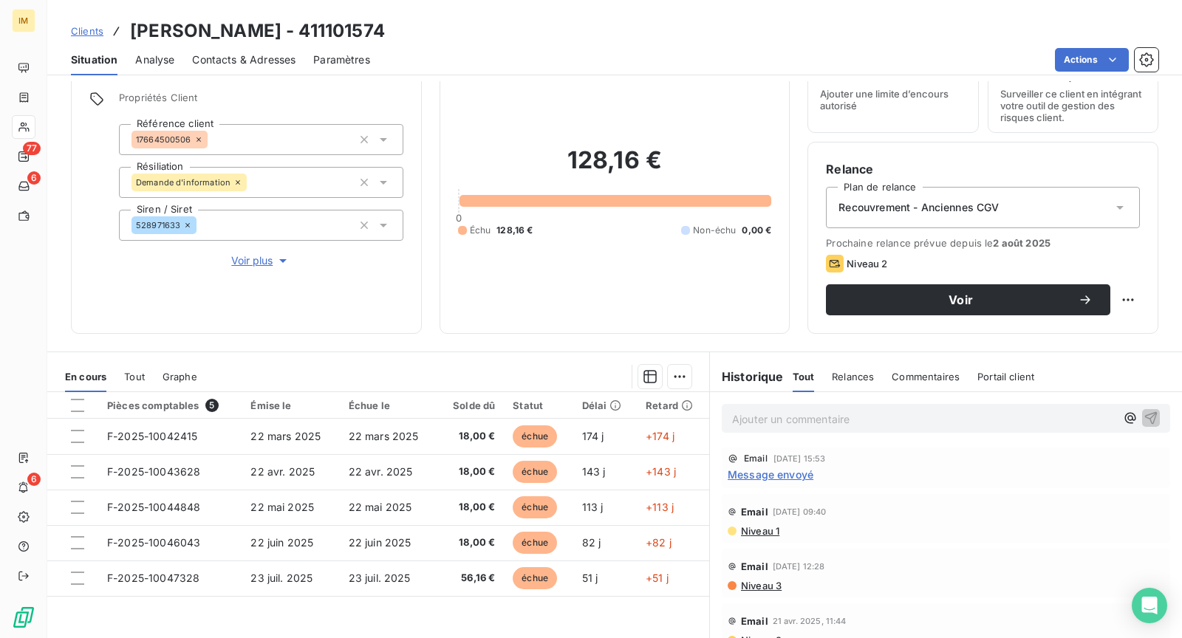  Describe the element at coordinates (459, 218) in the screenshot. I see `span: 0` at that location.